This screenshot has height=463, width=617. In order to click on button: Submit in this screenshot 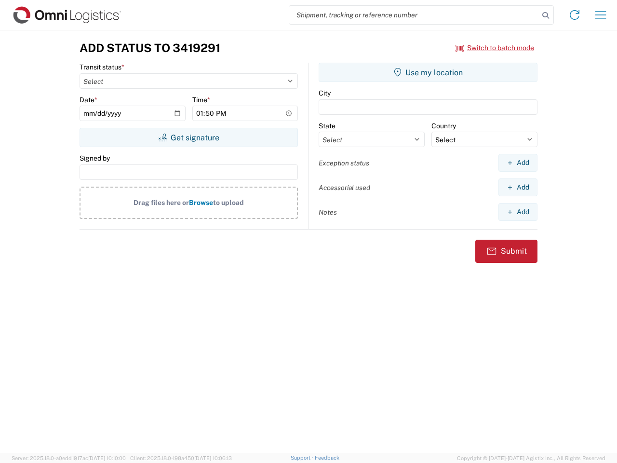, I will do `click(506, 251)`.